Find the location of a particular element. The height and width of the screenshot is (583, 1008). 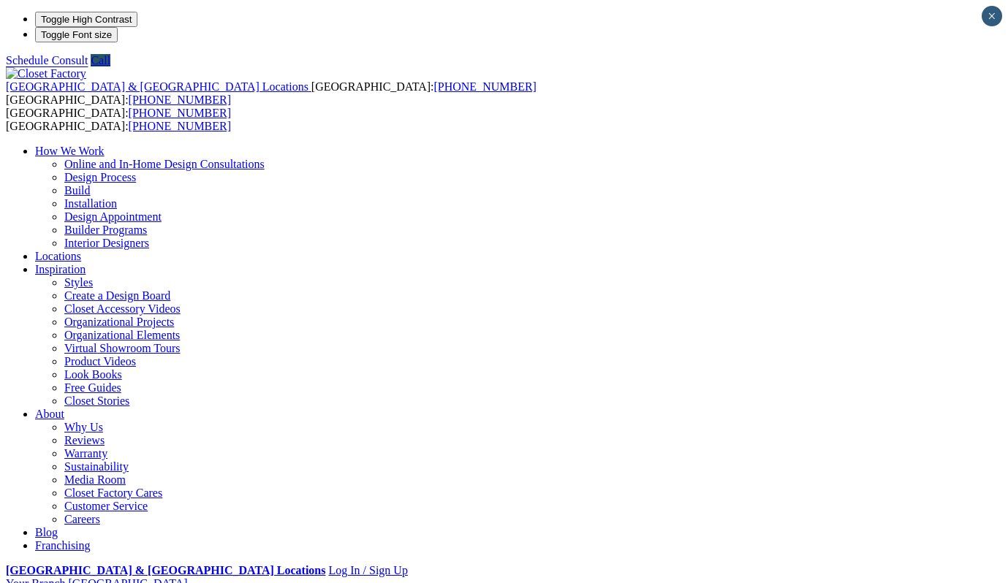

a: Build is located at coordinates (78, 190).